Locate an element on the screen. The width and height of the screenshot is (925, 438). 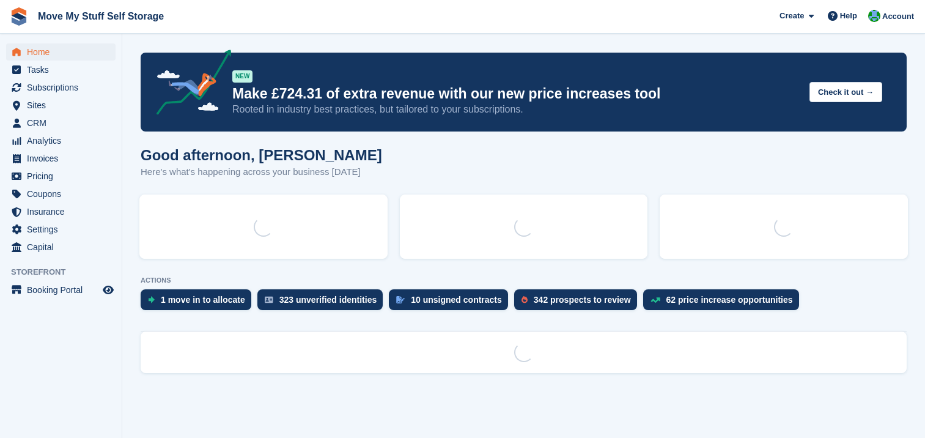
a: 323 unverified identities is located at coordinates (323, 303).